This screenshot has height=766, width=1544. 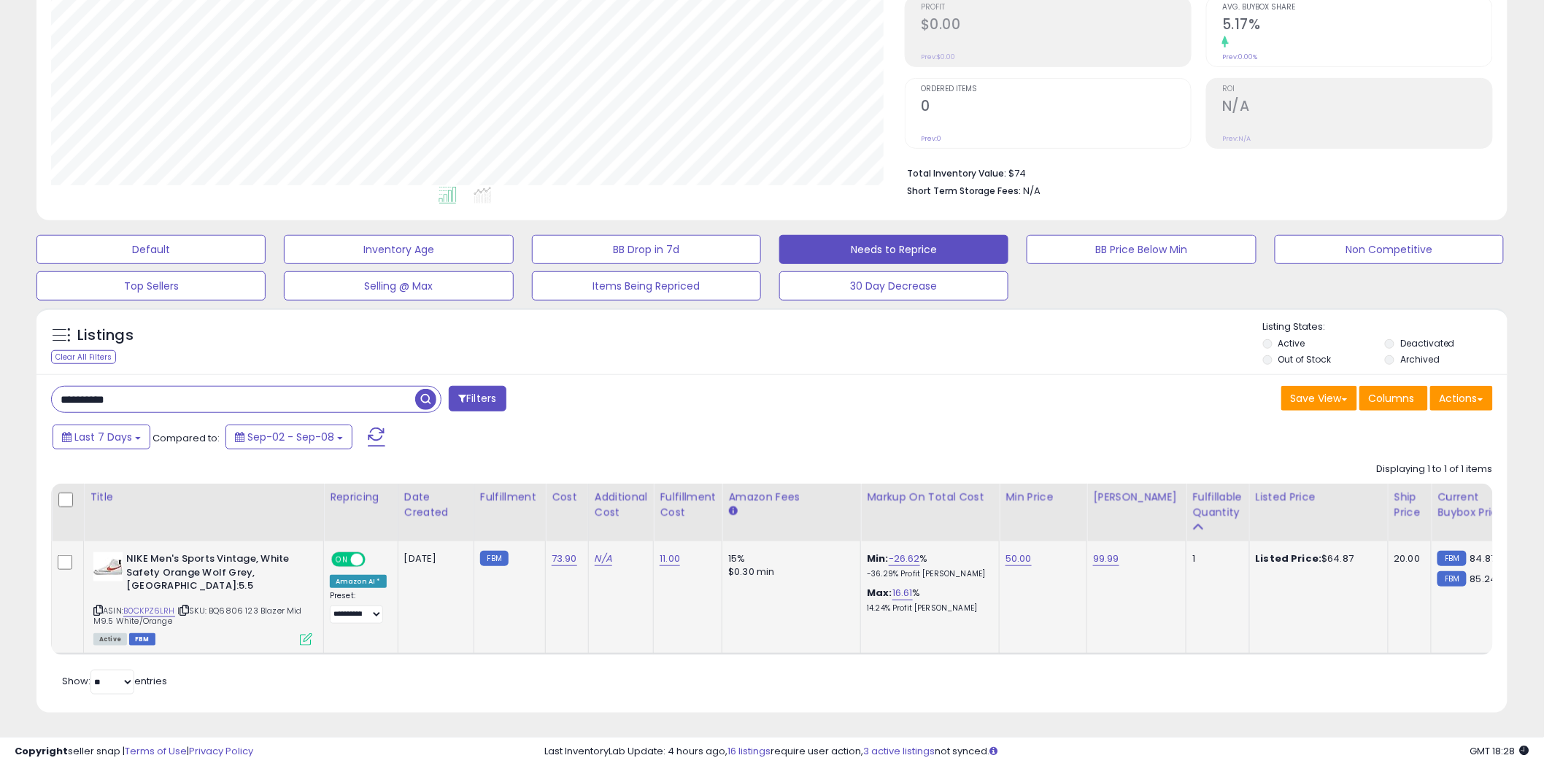 I want to click on button: Selling @ Max, so click(x=398, y=286).